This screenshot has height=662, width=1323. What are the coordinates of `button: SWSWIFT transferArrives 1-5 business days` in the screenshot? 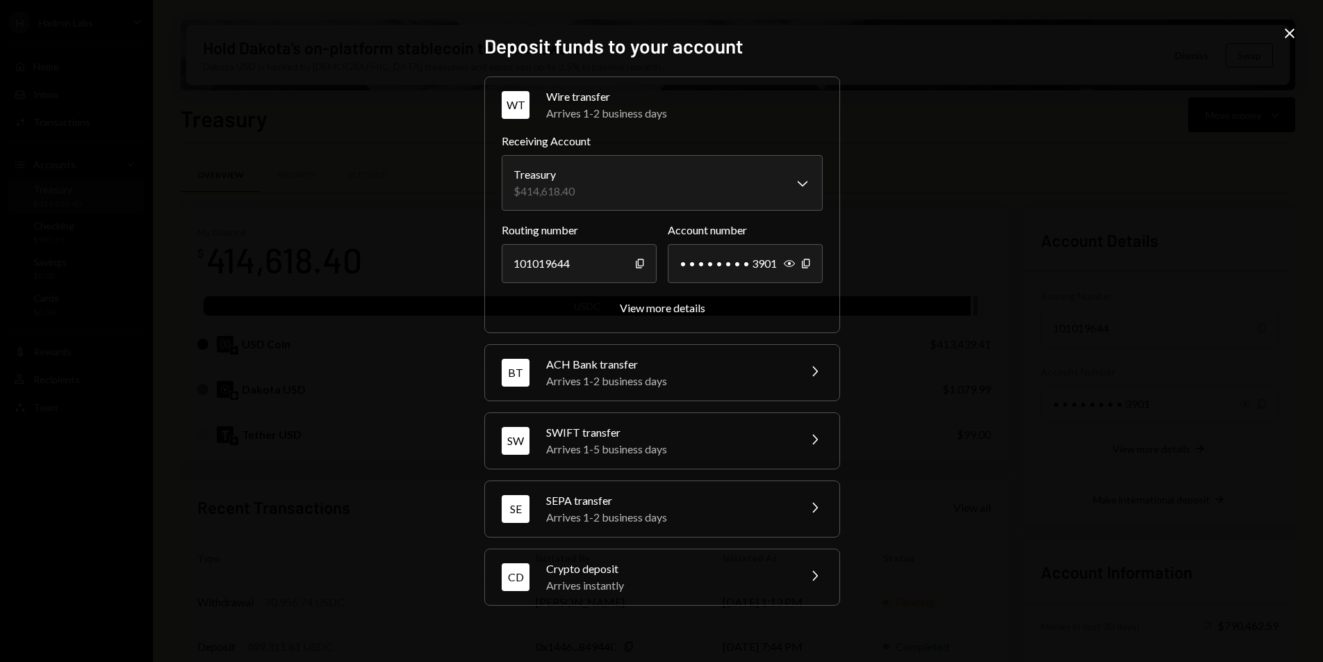 It's located at (662, 441).